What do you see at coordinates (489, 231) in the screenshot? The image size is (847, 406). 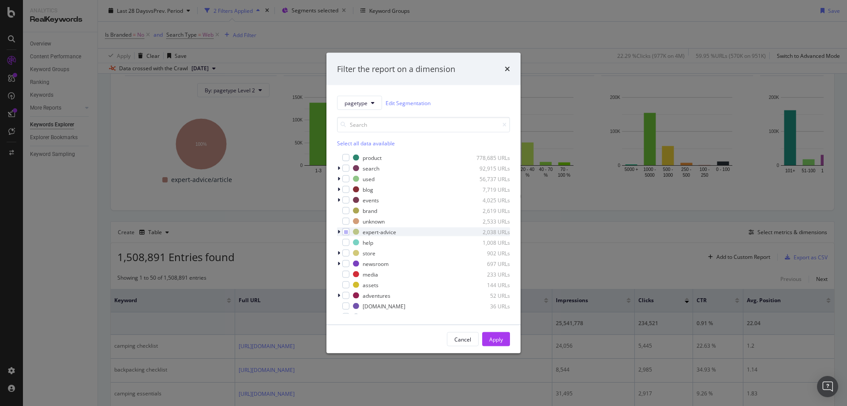 I see `div: 2,038 URLs` at bounding box center [489, 231].